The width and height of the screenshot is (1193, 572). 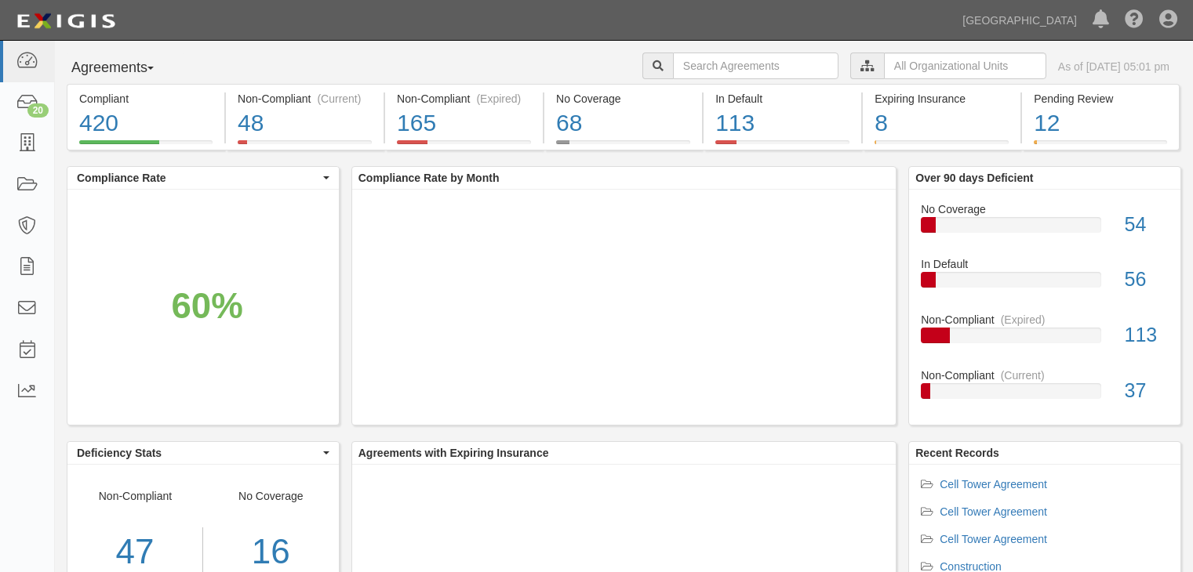 What do you see at coordinates (198, 178) in the screenshot?
I see `span: Compliance Rate` at bounding box center [198, 178].